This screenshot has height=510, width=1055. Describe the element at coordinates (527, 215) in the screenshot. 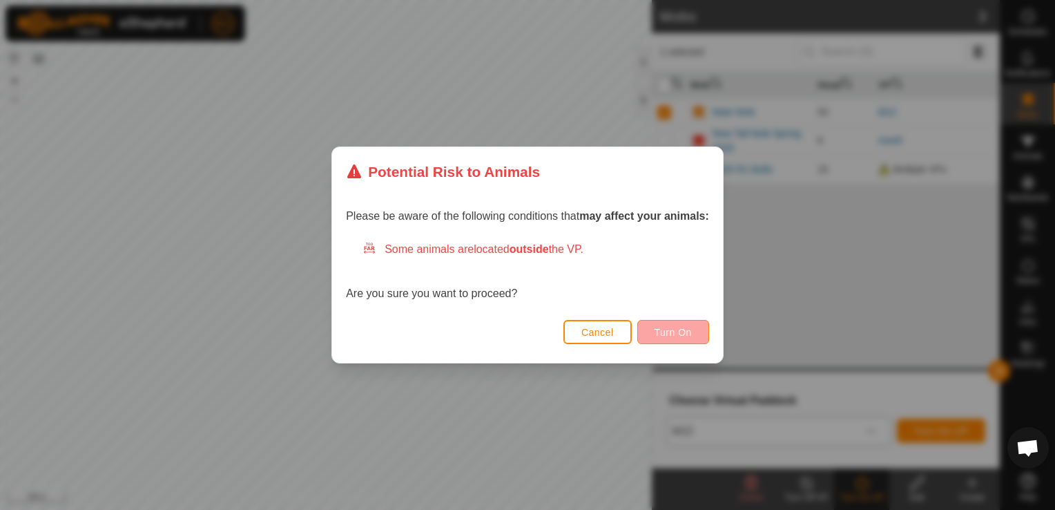

I see `span: Please be aware of the following conditions that` at that location.